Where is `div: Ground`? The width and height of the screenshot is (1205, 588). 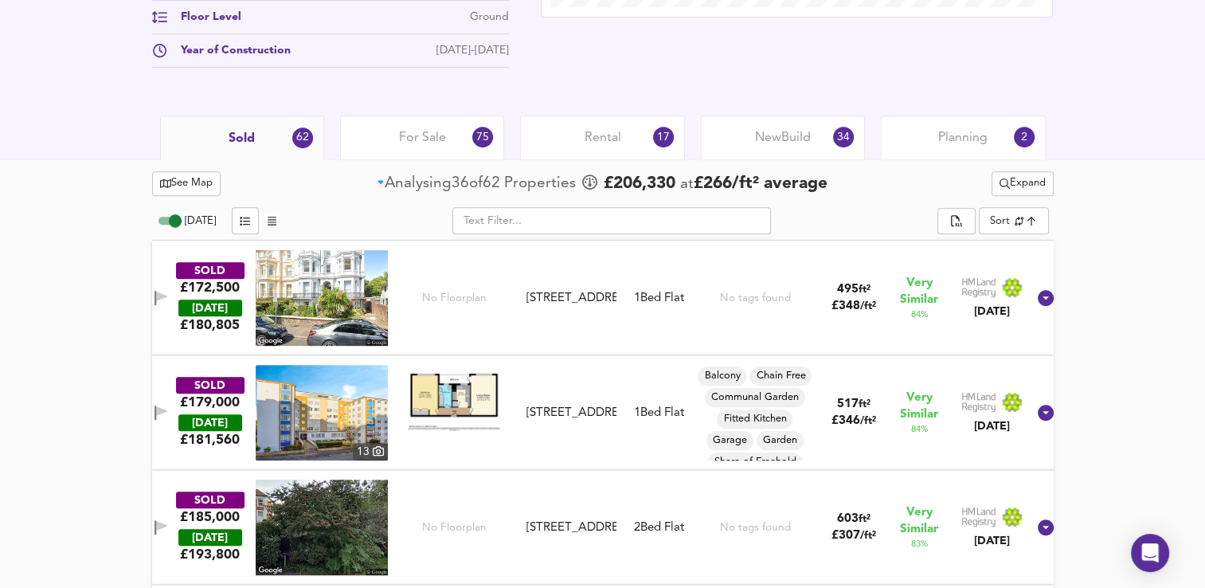
div: Ground is located at coordinates (489, 17).